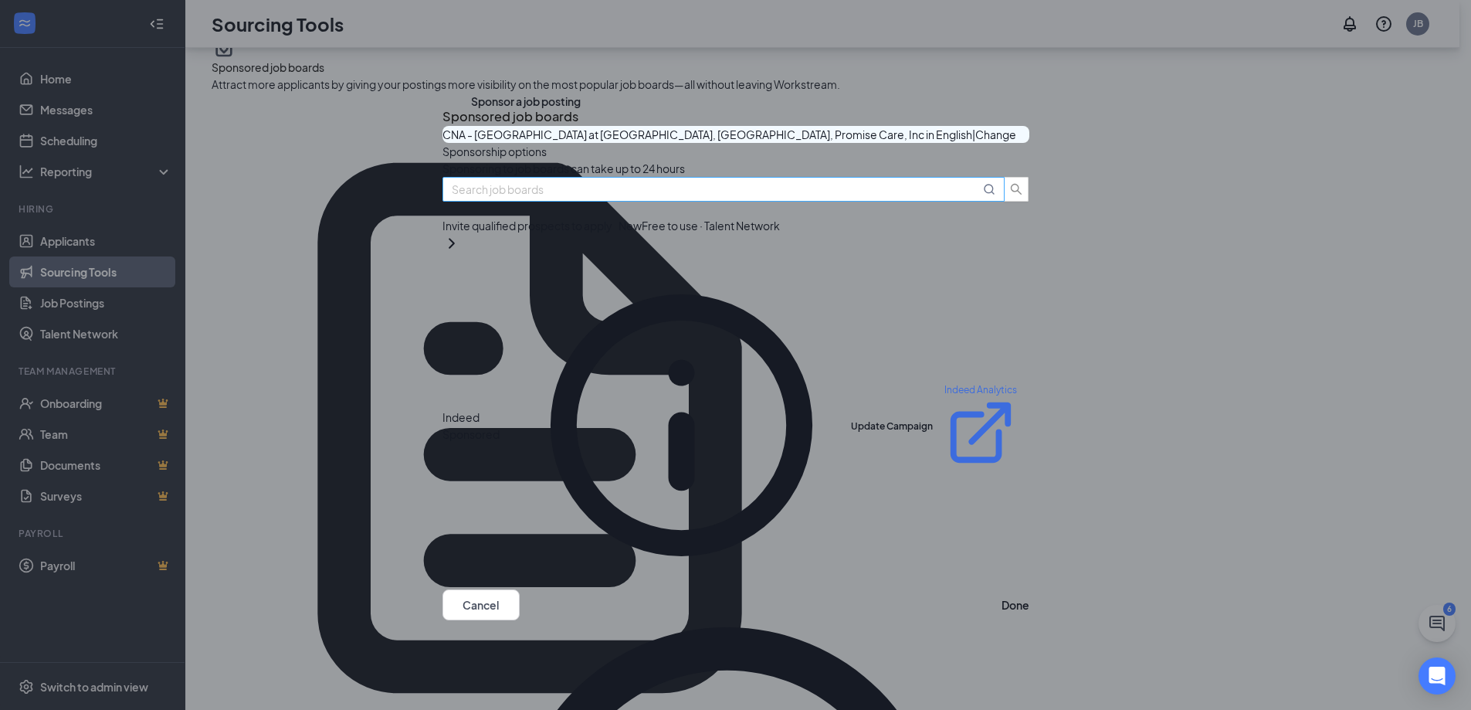 The width and height of the screenshot is (1471, 710). I want to click on button: search, so click(1016, 189).